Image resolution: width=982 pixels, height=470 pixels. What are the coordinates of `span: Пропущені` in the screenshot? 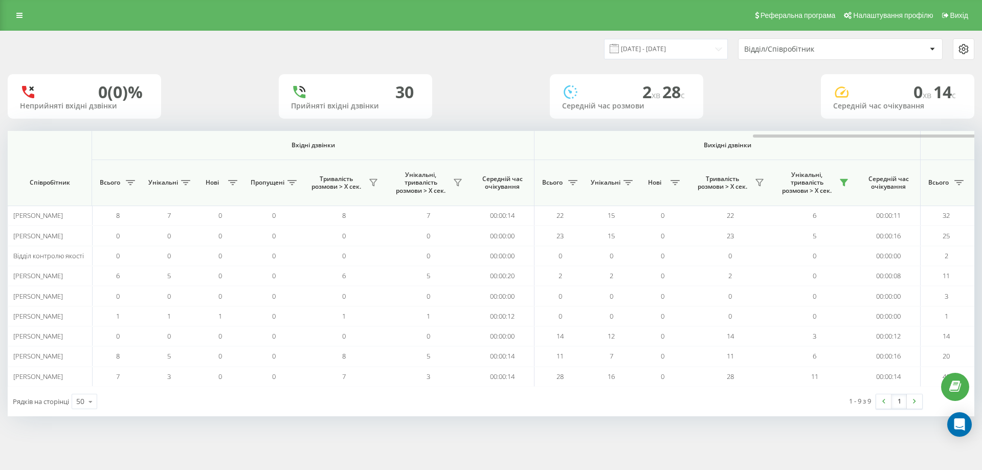 It's located at (268, 183).